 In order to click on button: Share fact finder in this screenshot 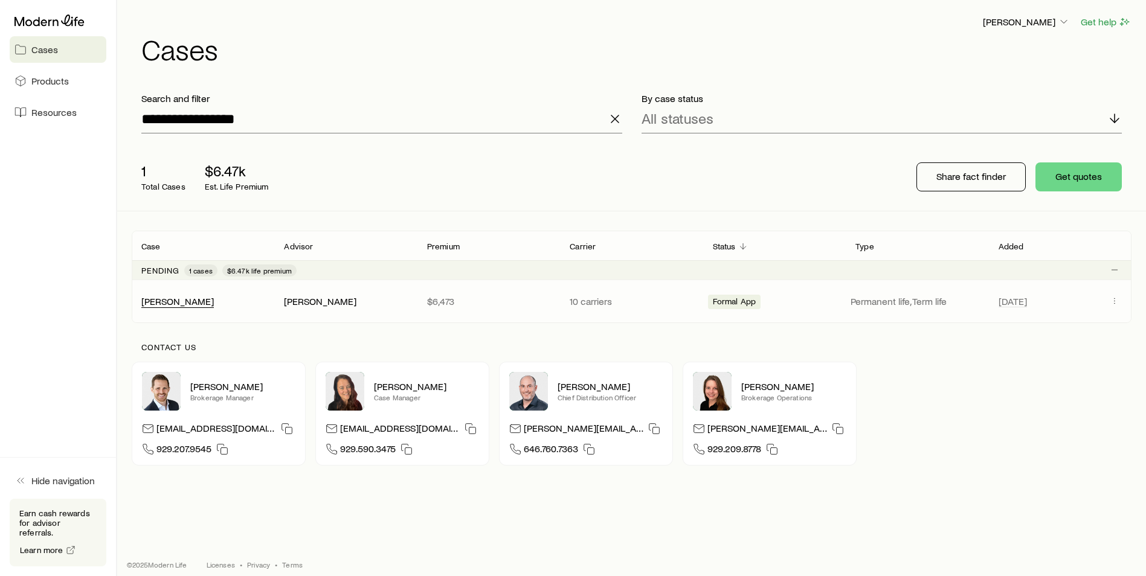, I will do `click(971, 177)`.